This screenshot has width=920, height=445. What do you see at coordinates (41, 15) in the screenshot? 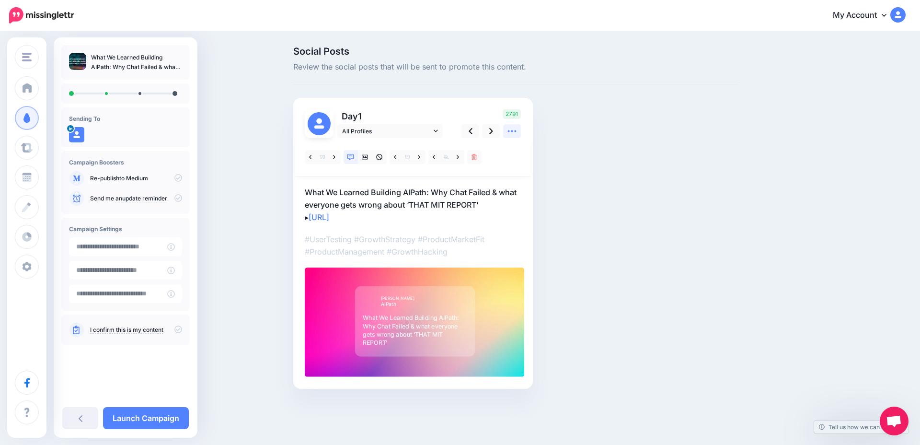
I see `img: Missinglettr` at bounding box center [41, 15].